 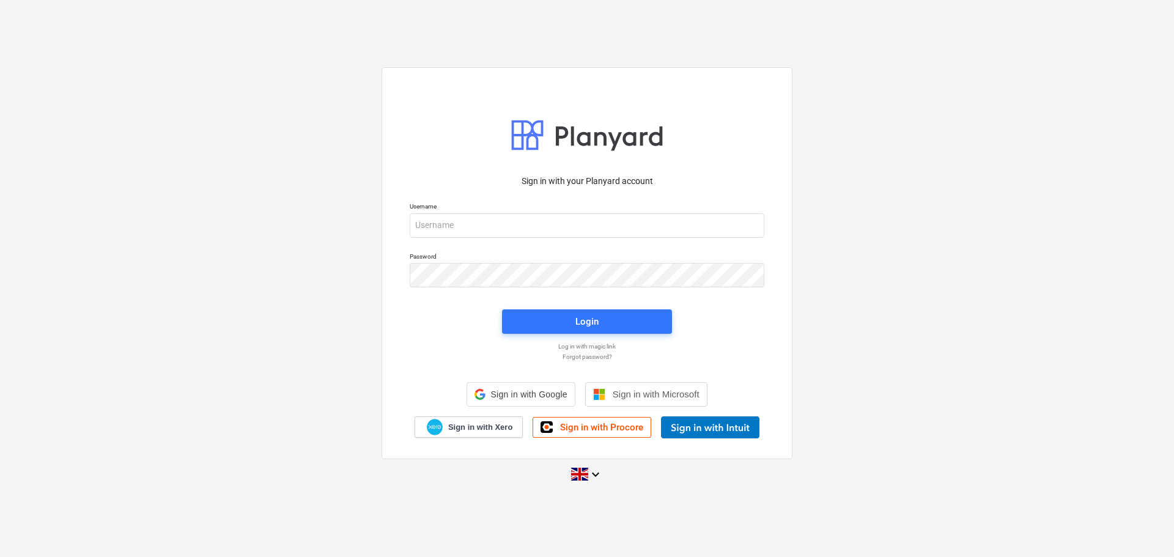 I want to click on p: Sign in with your Planyard account, so click(x=587, y=181).